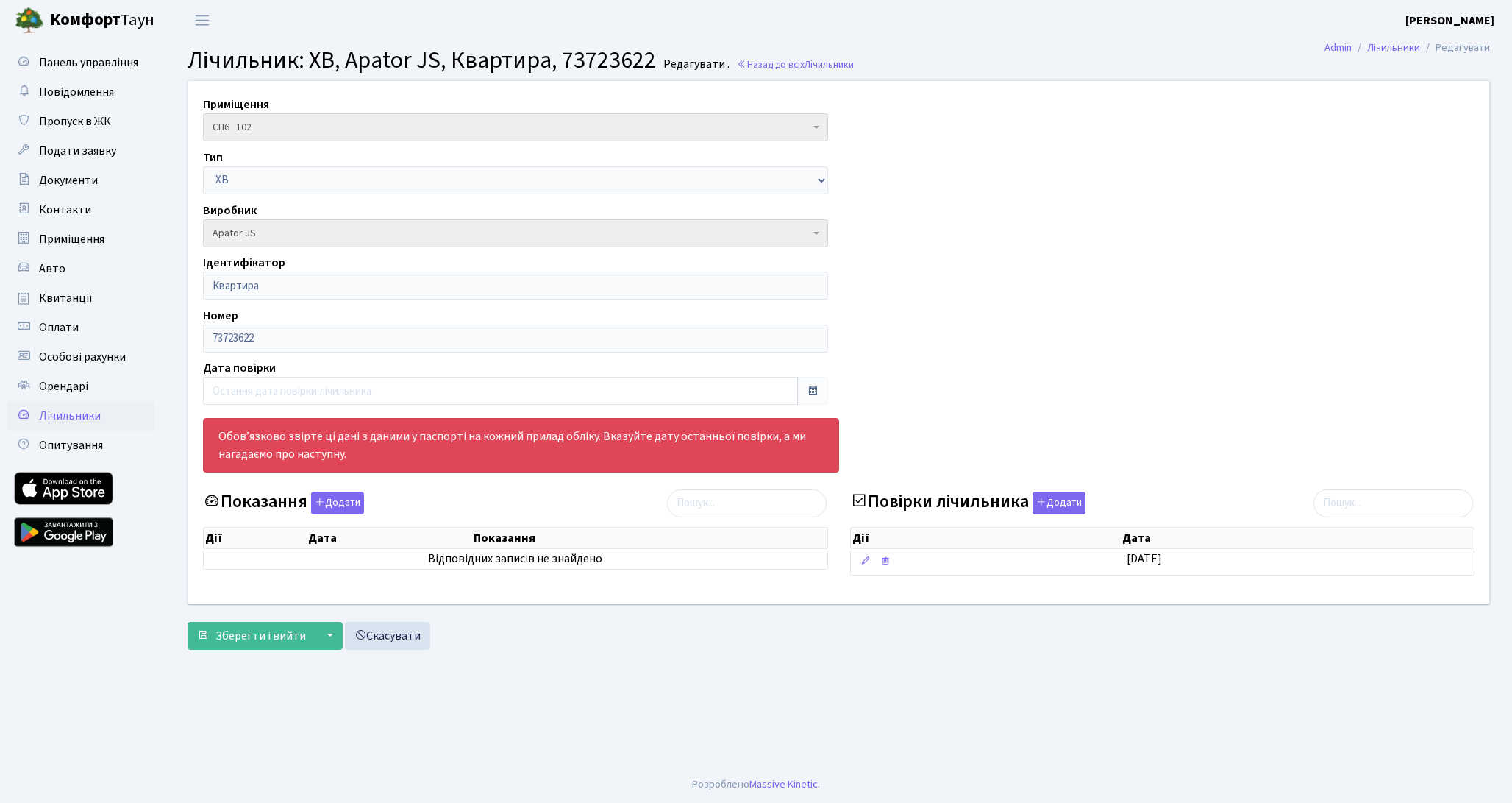 This screenshot has height=803, width=1512. What do you see at coordinates (88, 63) in the screenshot?
I see `span: Панель управління` at bounding box center [88, 63].